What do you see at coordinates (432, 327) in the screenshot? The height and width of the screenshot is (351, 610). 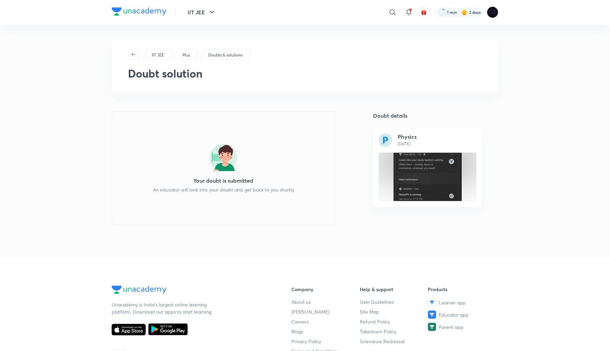 I see `img: Parent app` at bounding box center [432, 327].